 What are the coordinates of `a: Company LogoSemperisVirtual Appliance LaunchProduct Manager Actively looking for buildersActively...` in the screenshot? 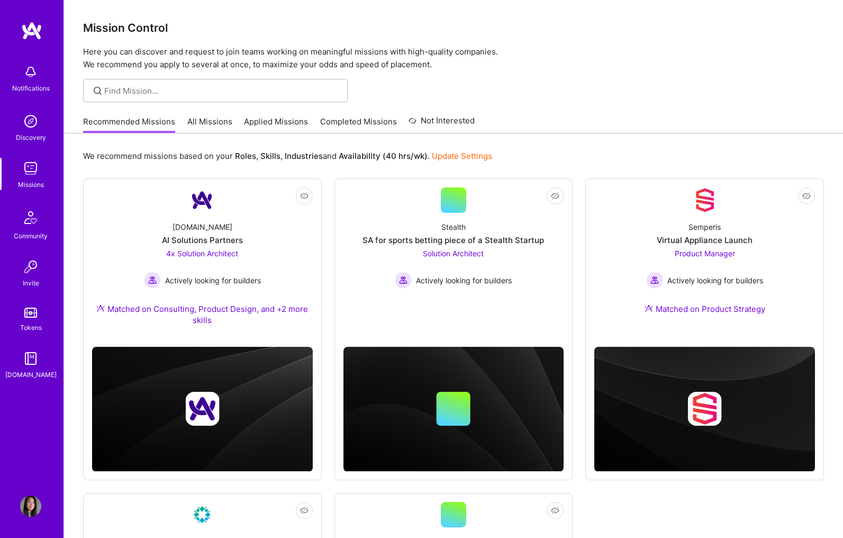 It's located at (704, 257).